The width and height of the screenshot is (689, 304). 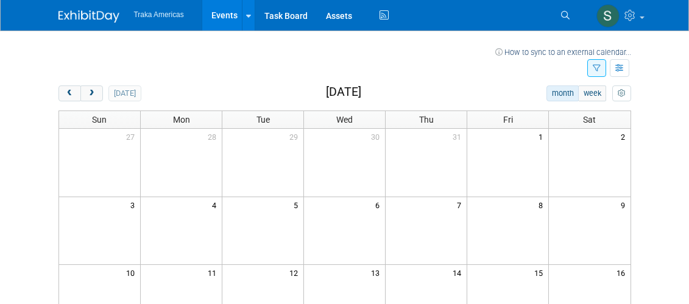 What do you see at coordinates (380, 204) in the screenshot?
I see `span: 6` at bounding box center [380, 204].